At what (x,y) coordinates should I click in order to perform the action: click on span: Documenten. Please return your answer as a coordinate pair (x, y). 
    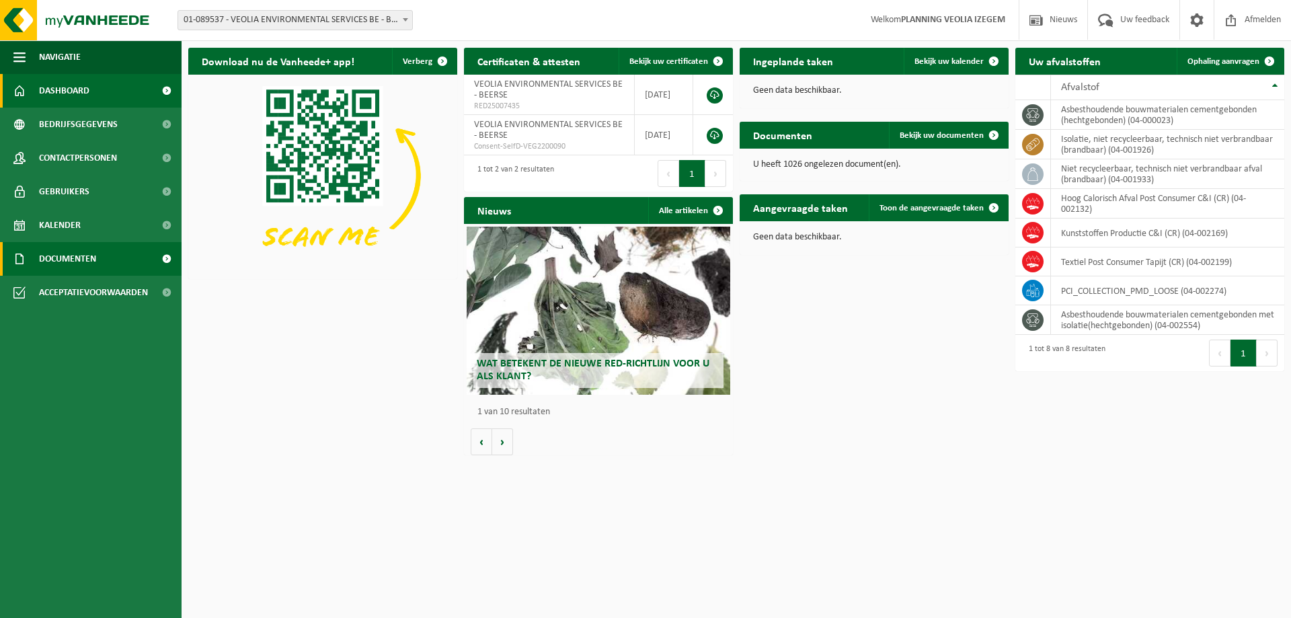
    Looking at the image, I should click on (67, 259).